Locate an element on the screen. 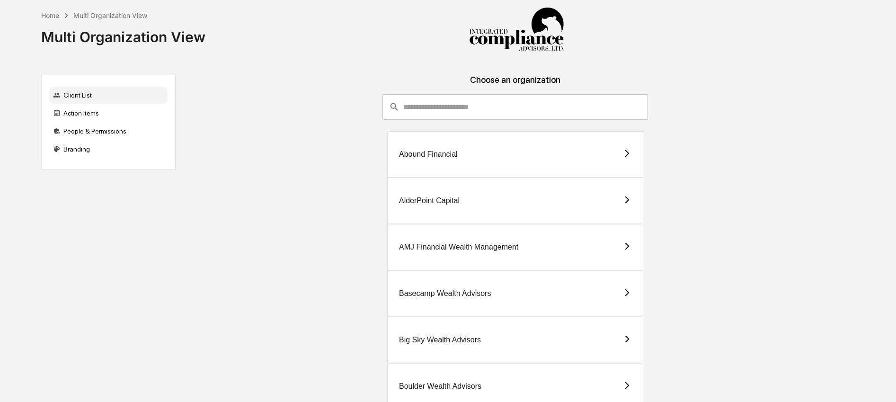 This screenshot has width=896, height=402. div: Home is located at coordinates (50, 15).